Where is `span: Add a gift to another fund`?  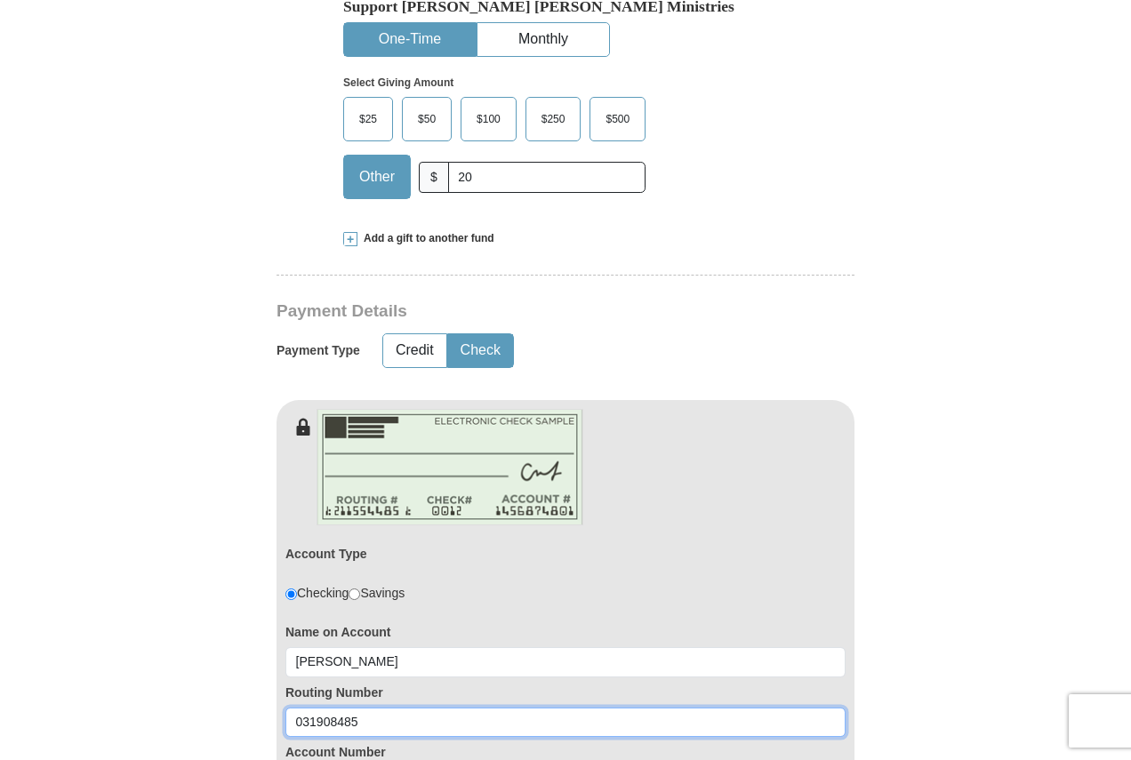
span: Add a gift to another fund is located at coordinates (426, 238).